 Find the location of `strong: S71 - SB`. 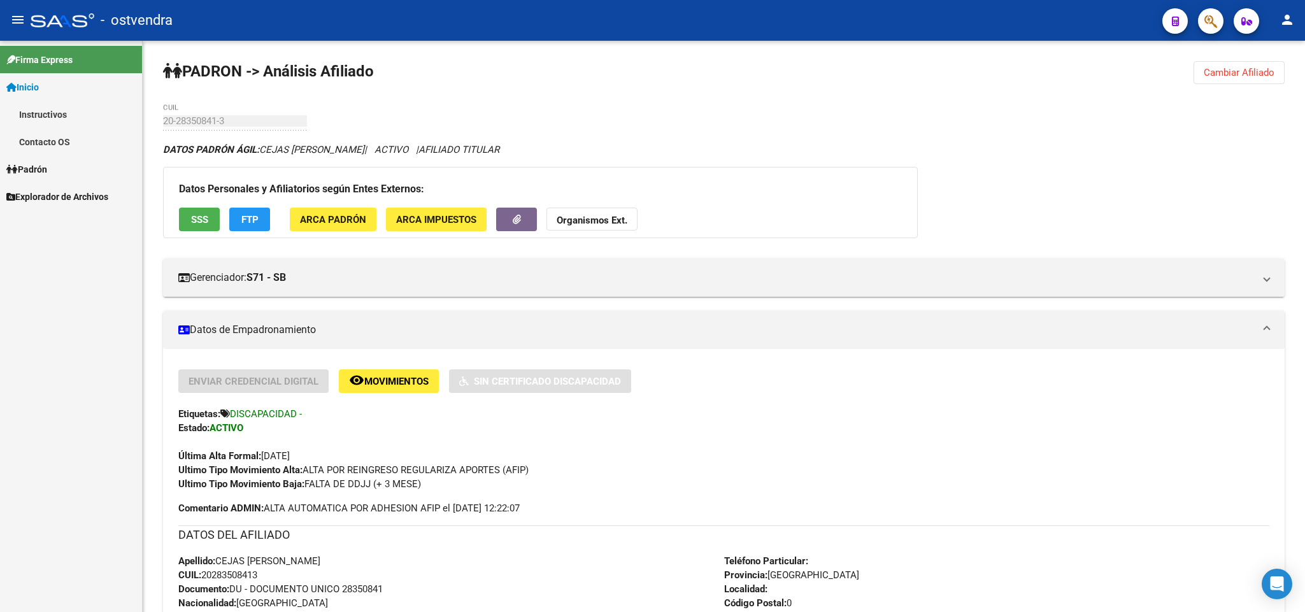

strong: S71 - SB is located at coordinates (266, 278).